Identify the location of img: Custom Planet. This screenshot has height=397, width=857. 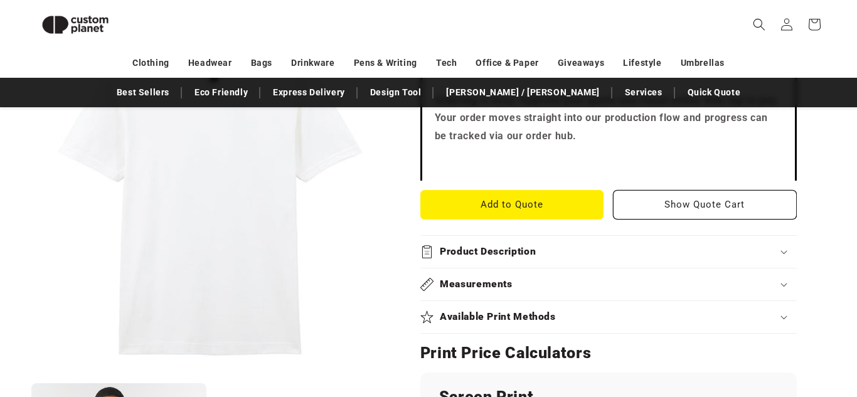
(75, 24).